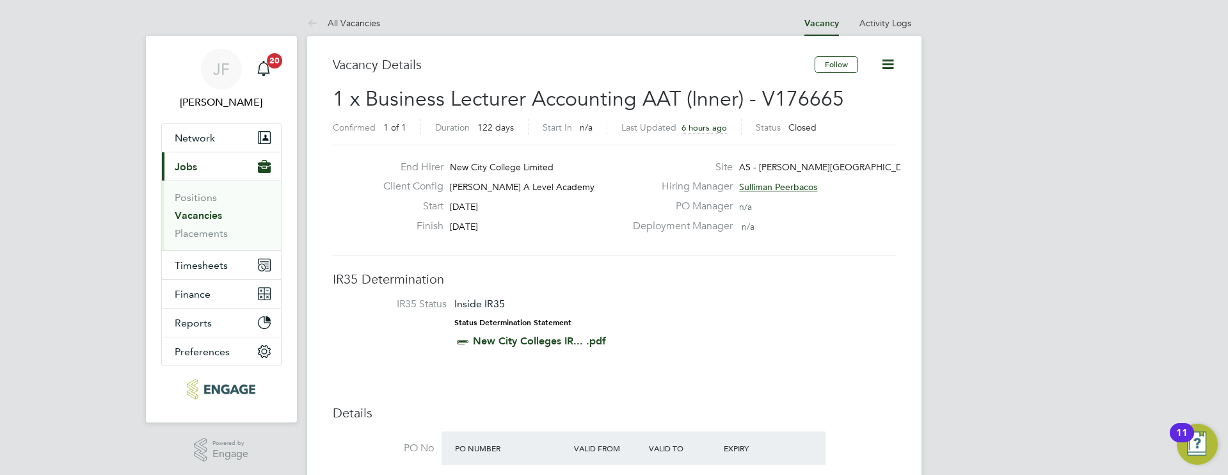  What do you see at coordinates (221, 351) in the screenshot?
I see `button: Preferences` at bounding box center [221, 351].